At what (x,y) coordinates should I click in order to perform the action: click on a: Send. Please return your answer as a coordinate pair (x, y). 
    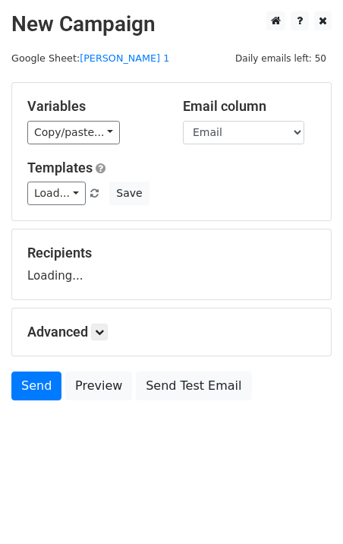
    Looking at the image, I should click on (36, 386).